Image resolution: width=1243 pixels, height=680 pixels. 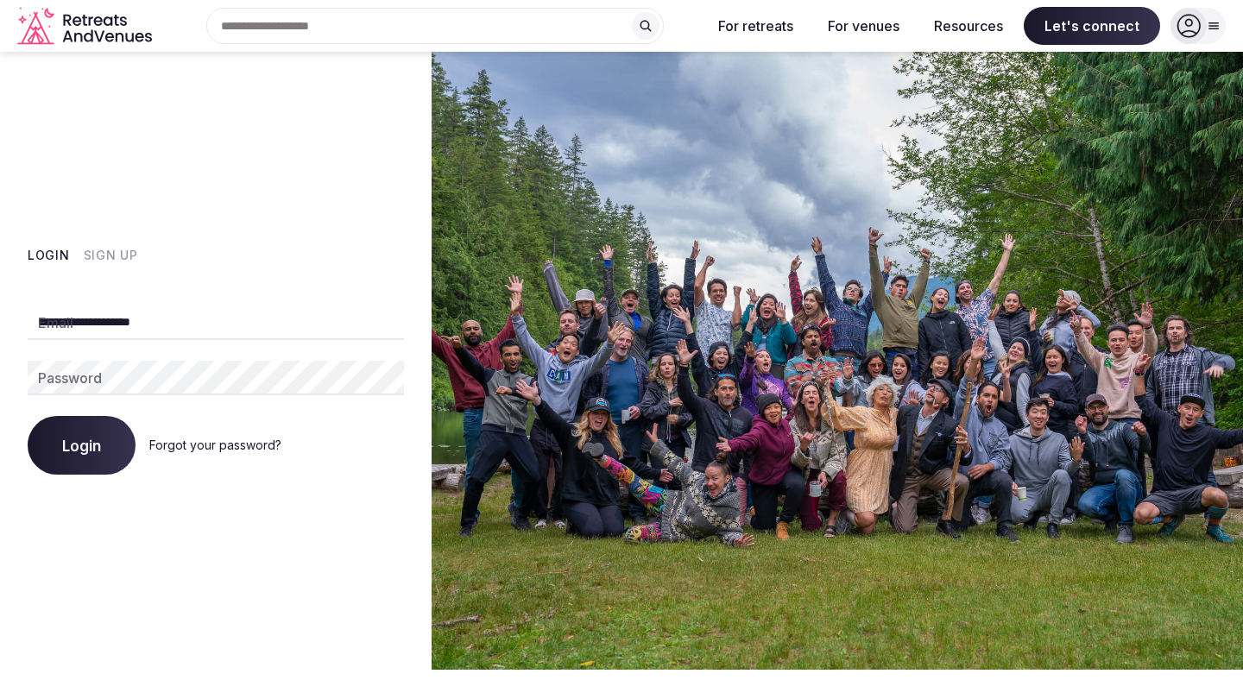 I want to click on button: For venues, so click(x=863, y=26).